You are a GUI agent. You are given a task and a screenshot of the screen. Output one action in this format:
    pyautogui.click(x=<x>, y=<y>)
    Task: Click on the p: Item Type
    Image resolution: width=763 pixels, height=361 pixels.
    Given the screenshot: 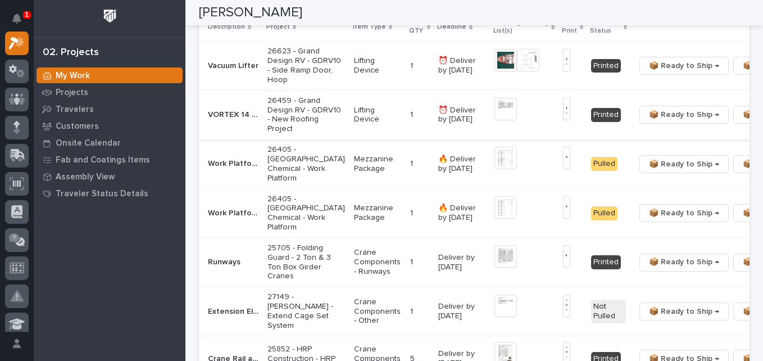 What is the action you would take?
    pyautogui.click(x=369, y=27)
    